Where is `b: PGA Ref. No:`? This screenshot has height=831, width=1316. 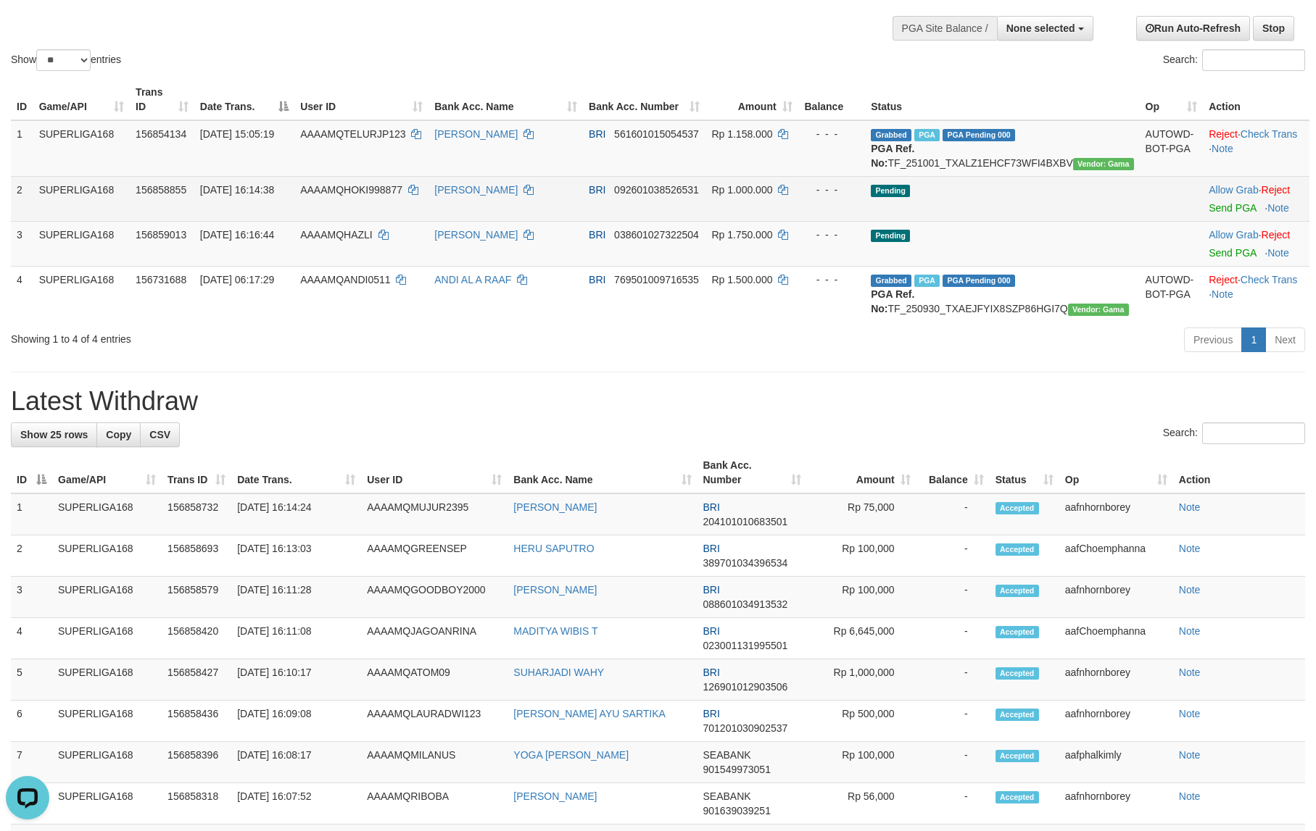
b: PGA Ref. No: is located at coordinates (892, 302).